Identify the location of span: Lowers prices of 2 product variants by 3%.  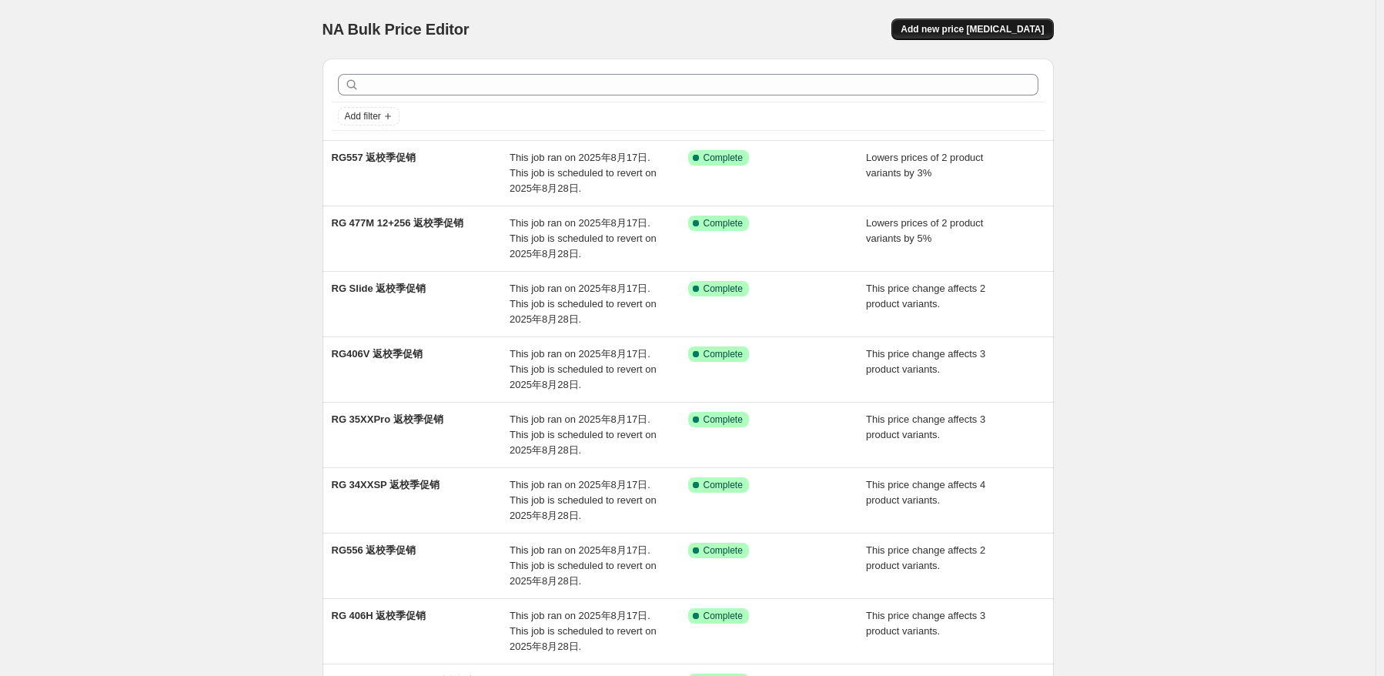
(925, 165).